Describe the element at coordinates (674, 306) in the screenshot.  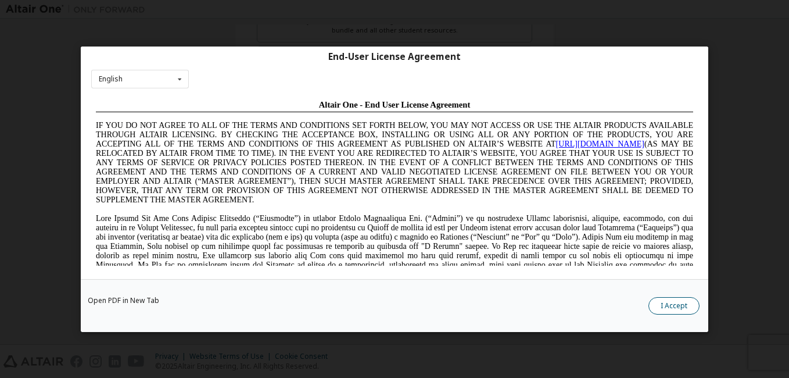
I see `button: I Accept` at that location.